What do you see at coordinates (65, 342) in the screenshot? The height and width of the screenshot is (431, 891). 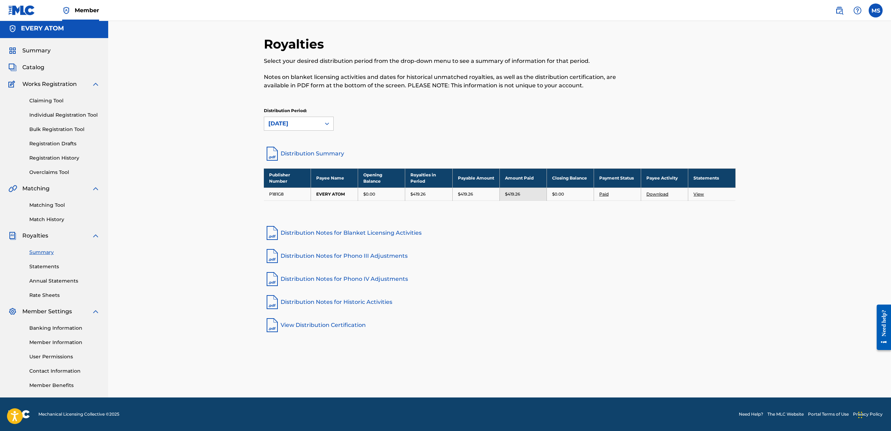 I see `a: Member Information` at bounding box center [65, 342].